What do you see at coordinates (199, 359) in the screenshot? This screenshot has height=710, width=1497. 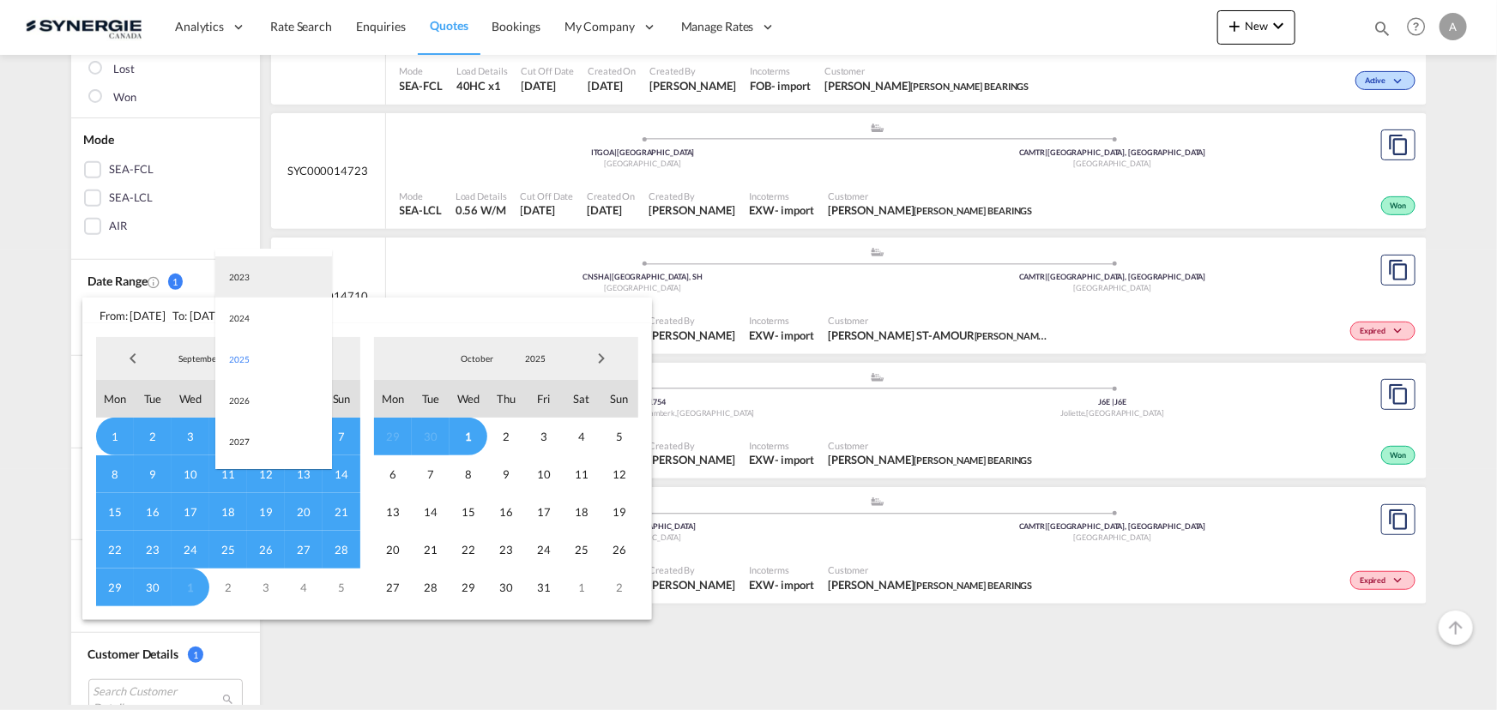 I see `span: September` at bounding box center [199, 359].